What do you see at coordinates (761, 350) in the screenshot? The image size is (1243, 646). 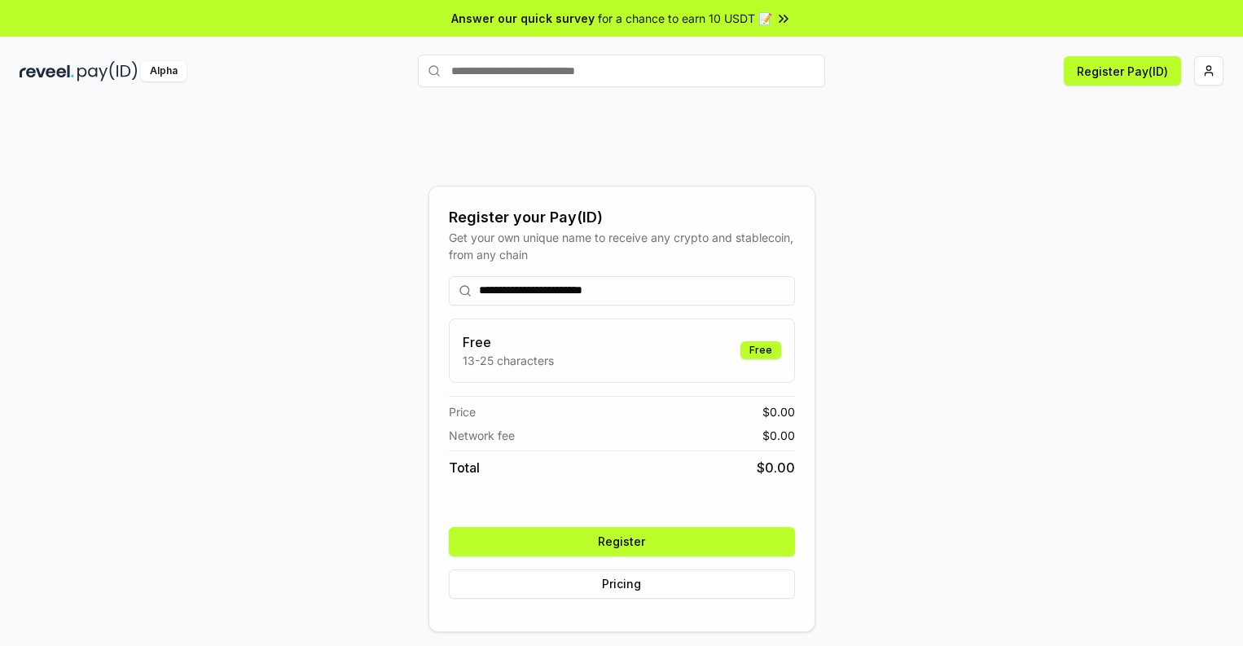 I see `div: Free` at bounding box center [761, 350].